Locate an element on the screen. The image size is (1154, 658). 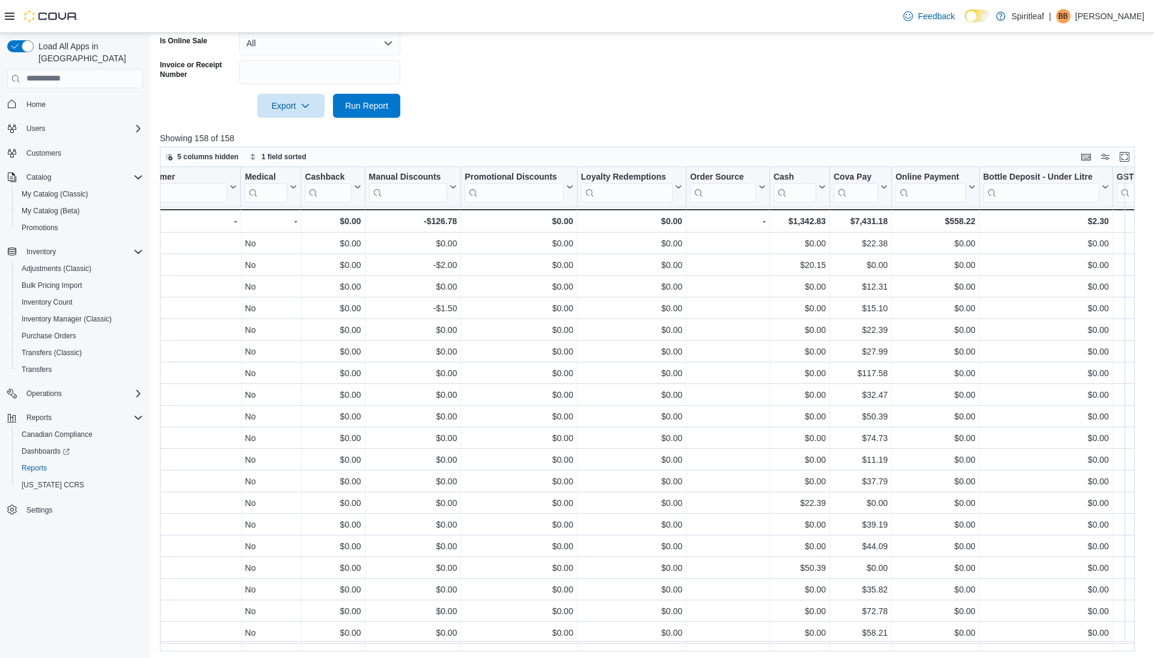
a: Feedback is located at coordinates (929, 16).